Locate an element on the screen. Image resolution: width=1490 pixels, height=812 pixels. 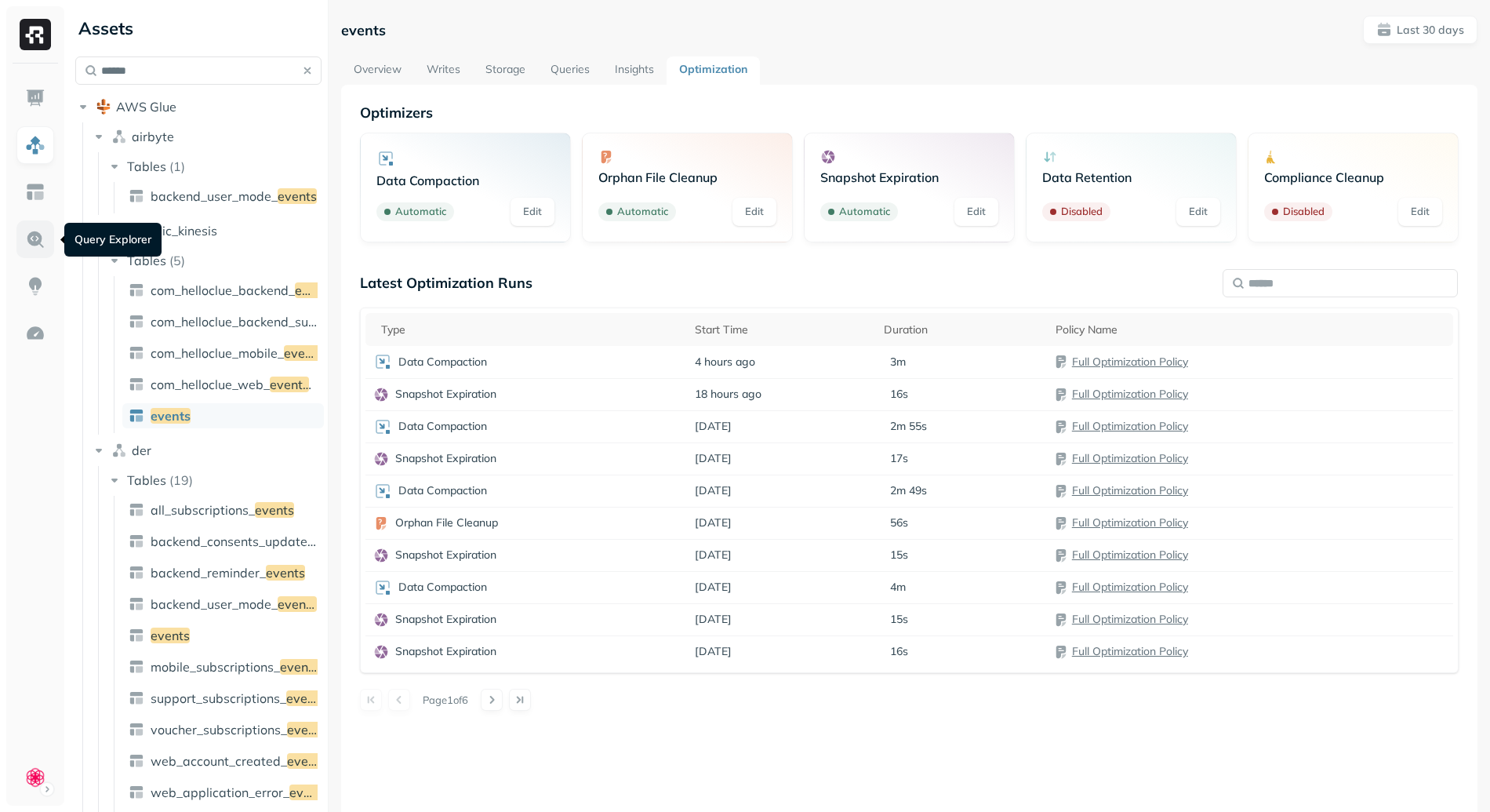
a: Writes is located at coordinates (443, 71).